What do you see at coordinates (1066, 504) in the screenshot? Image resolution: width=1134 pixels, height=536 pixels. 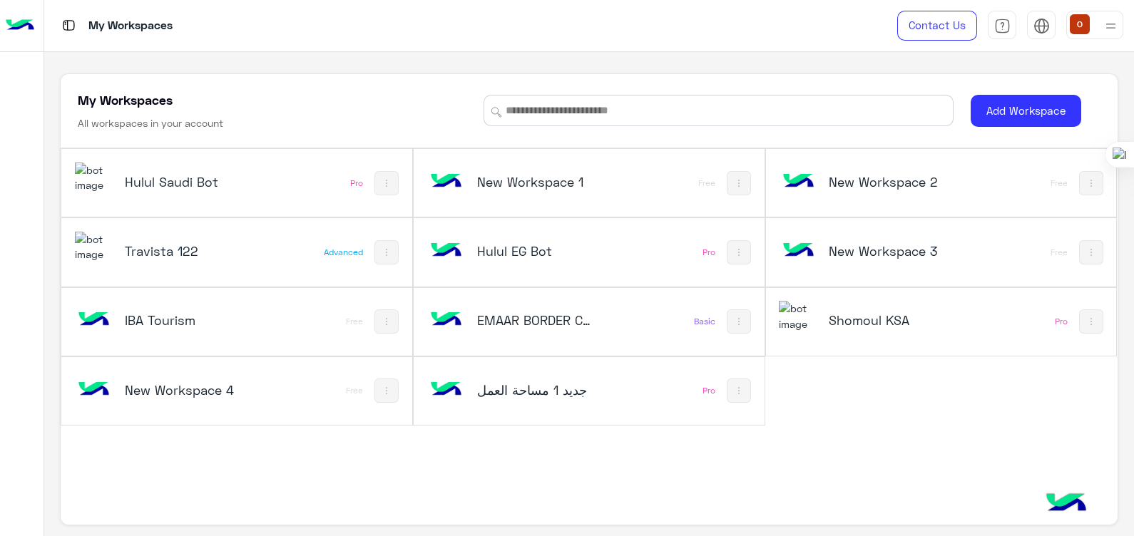 I see `img: hulul-logo.png` at bounding box center [1066, 504].